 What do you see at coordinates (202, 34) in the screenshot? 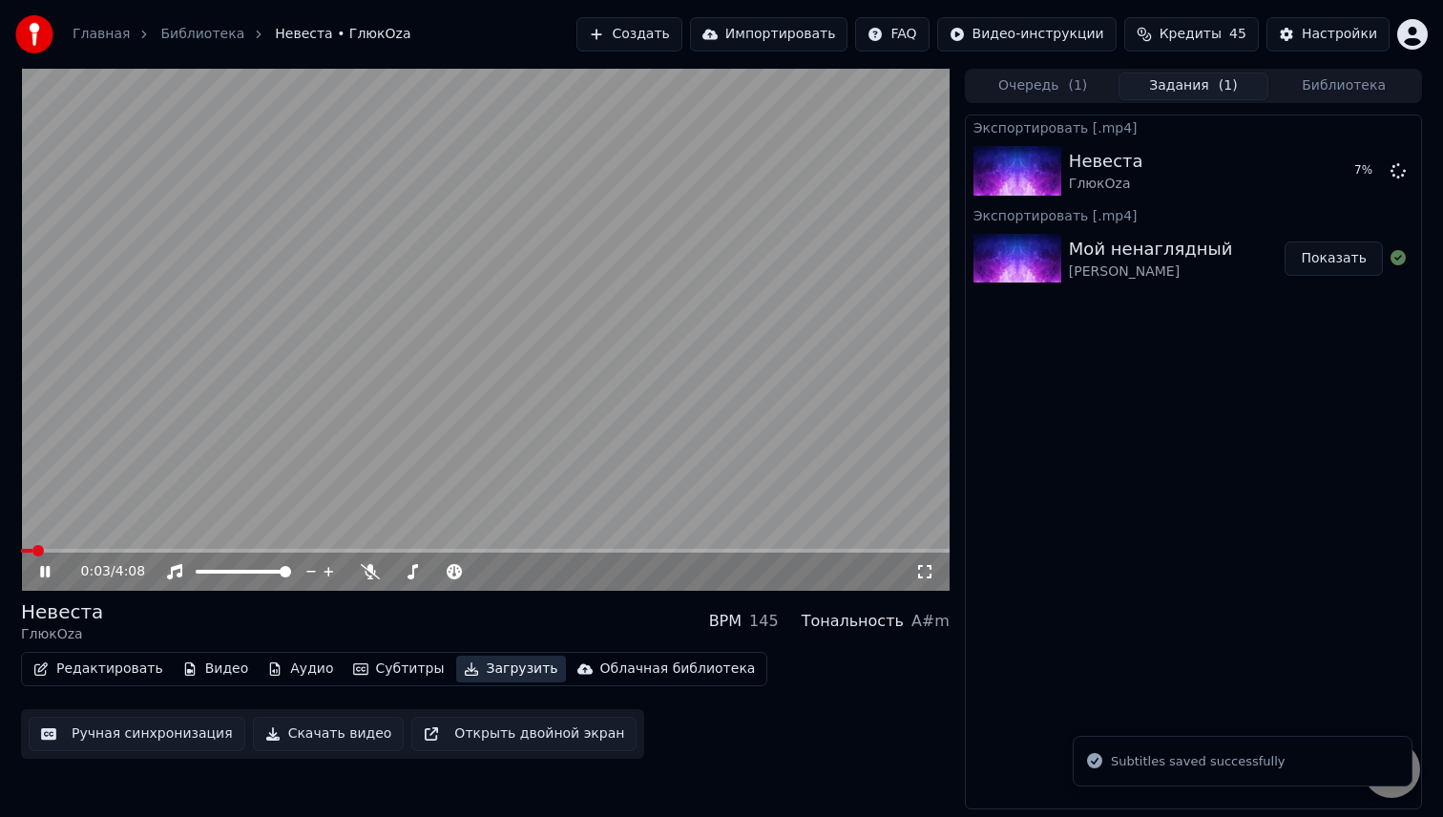
I see `a: Библиотека` at bounding box center [202, 34].